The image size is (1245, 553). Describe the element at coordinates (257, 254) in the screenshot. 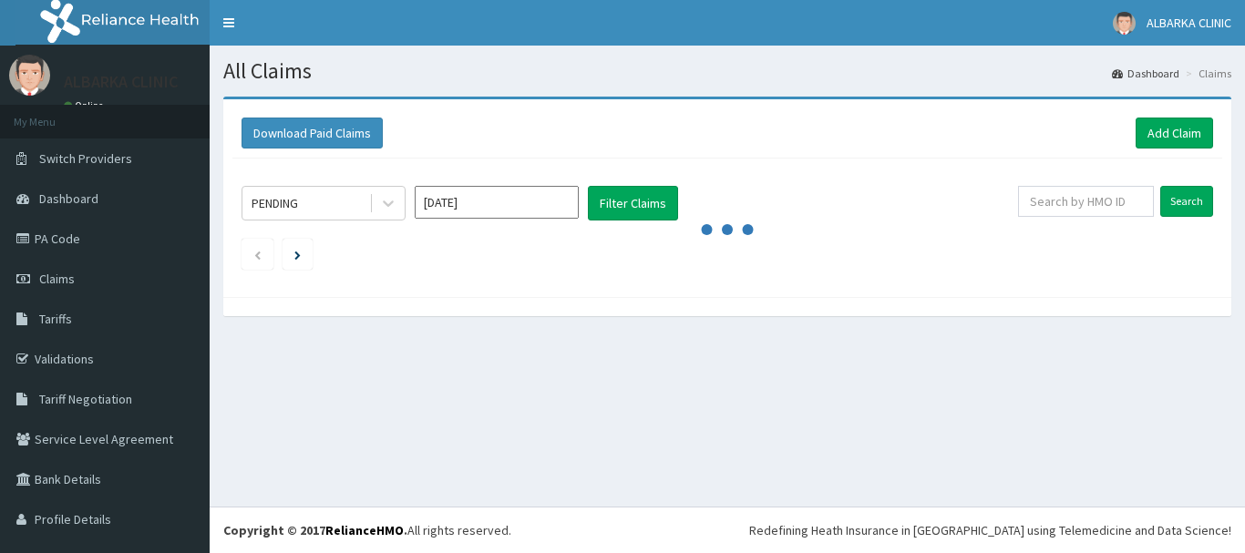

I see `a: Previous page` at that location.